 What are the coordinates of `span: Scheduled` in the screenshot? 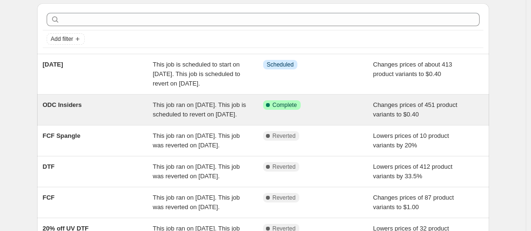 It's located at (280, 65).